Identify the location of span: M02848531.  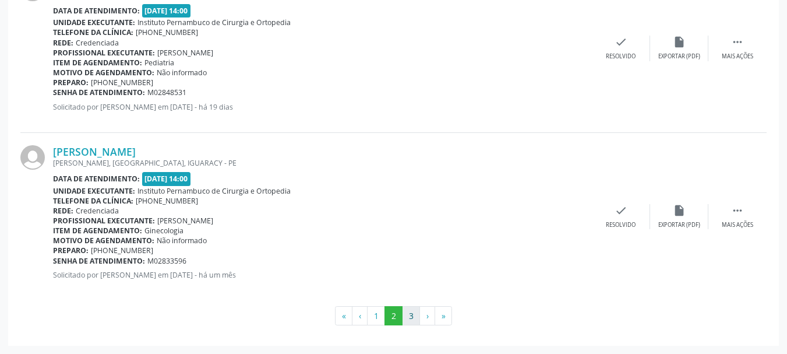
(167, 92).